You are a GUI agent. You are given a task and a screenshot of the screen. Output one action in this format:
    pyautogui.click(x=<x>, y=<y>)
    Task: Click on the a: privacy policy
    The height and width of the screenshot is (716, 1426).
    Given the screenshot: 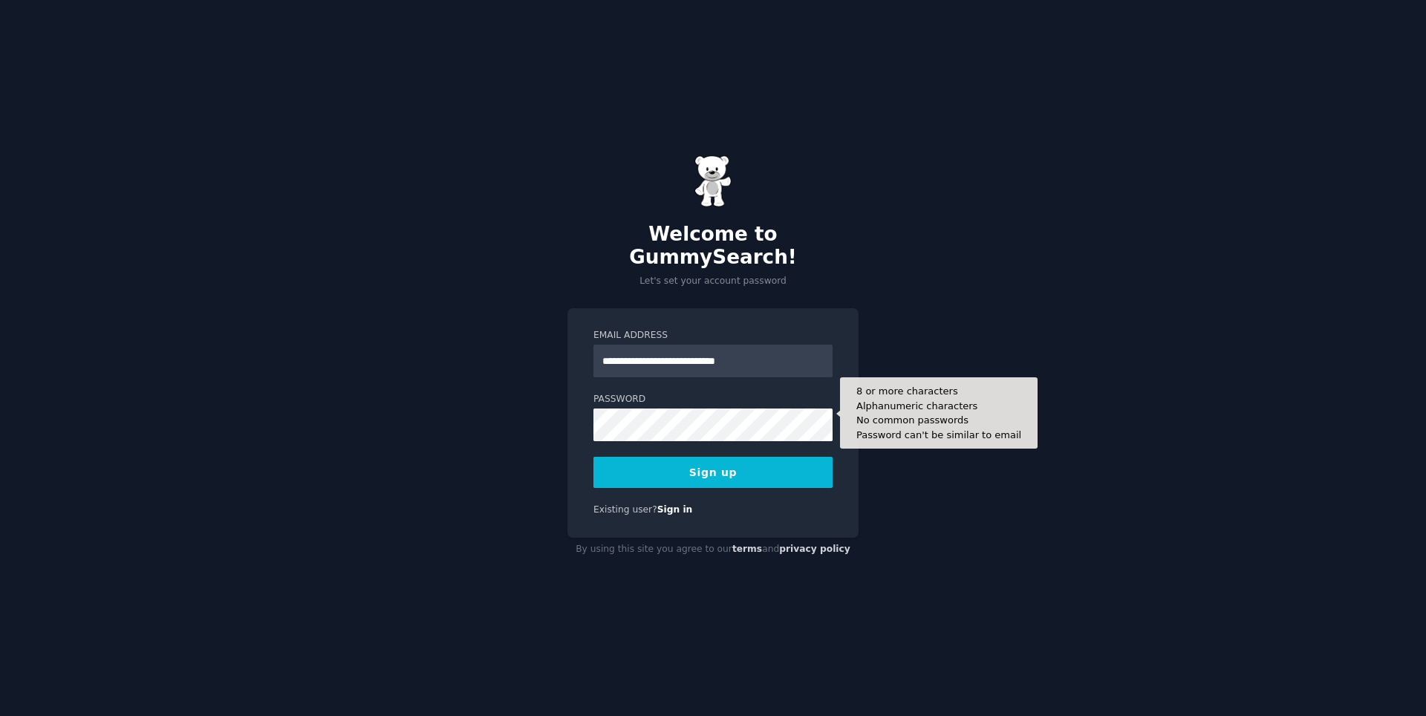 What is the action you would take?
    pyautogui.click(x=814, y=549)
    